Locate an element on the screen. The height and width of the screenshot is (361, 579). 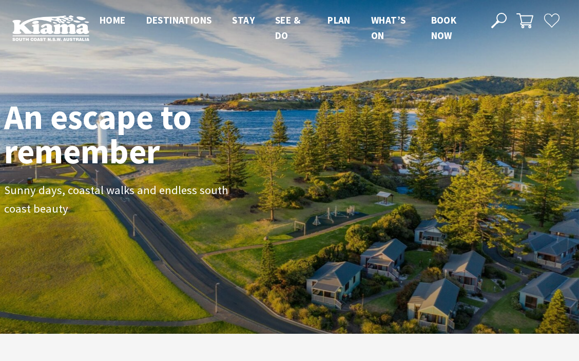
p: Sunny days, coastal walks and endless south coast beauty is located at coordinates (120, 199).